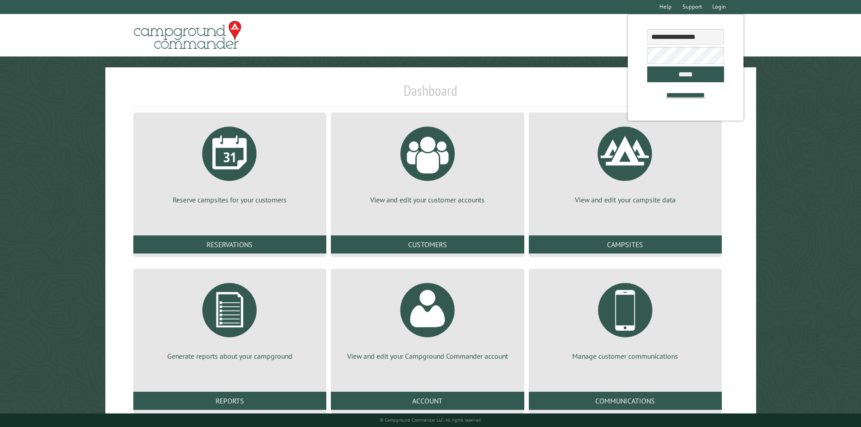 Image resolution: width=861 pixels, height=427 pixels. I want to click on a: View and edit your Campground Commander account, so click(427, 319).